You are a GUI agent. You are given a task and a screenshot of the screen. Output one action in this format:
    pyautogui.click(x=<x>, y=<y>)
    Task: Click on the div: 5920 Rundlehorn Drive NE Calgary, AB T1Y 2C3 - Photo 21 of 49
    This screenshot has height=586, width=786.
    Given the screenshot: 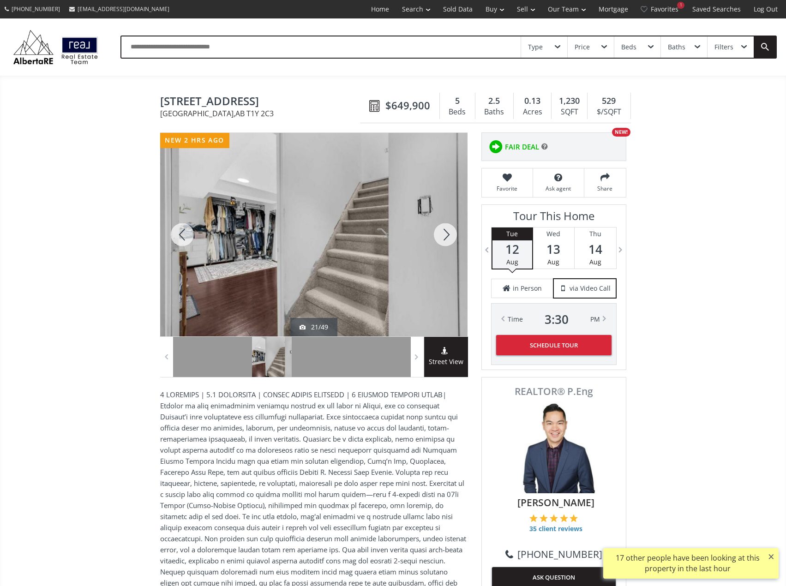 What is the action you would take?
    pyautogui.click(x=314, y=235)
    